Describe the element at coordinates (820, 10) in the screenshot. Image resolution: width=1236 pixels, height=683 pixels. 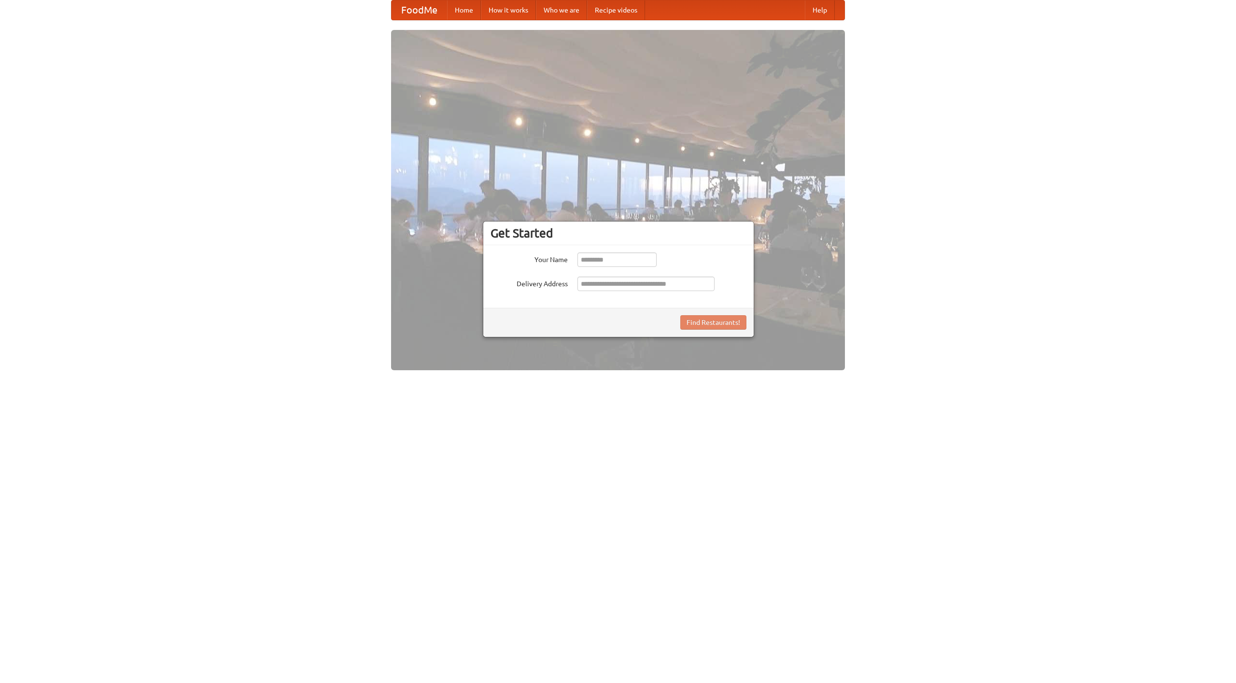
I see `a: Help` at that location.